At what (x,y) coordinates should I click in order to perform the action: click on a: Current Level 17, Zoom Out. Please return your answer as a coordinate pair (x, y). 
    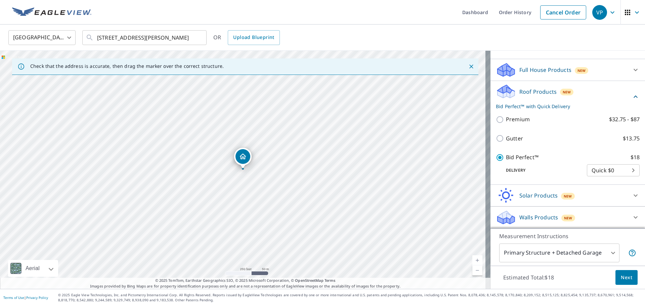
    Looking at the image, I should click on (477, 270).